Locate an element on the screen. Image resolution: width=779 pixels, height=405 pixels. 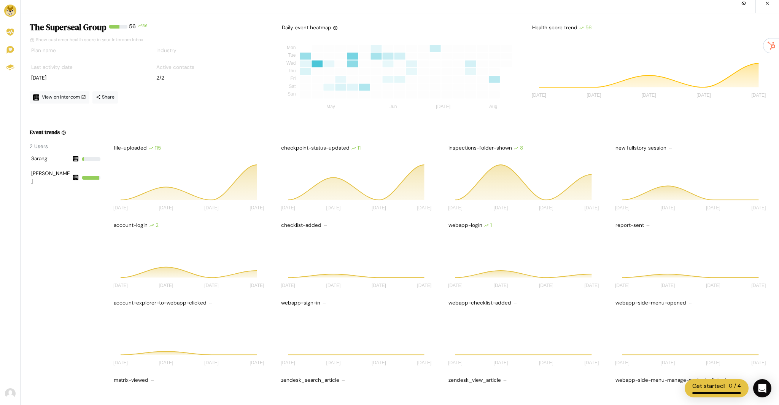
div: Open Intercom Messenger is located at coordinates (762, 388).